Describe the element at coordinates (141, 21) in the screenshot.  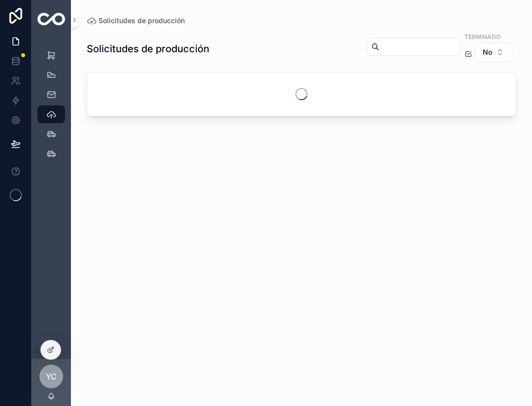
I see `span: Solicitudes de producción` at that location.